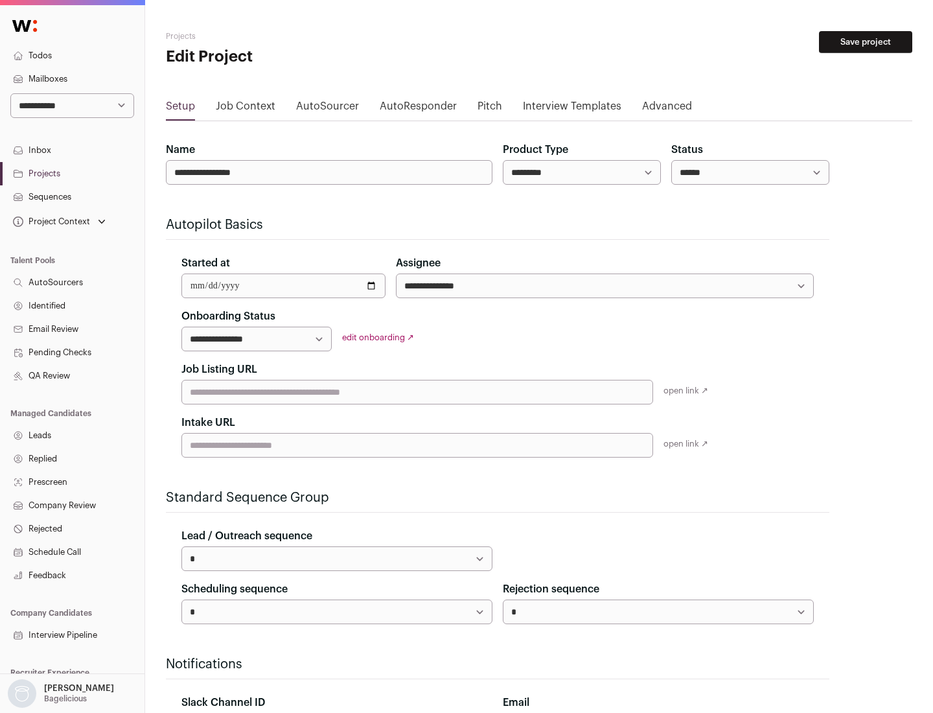 This screenshot has width=933, height=713. Describe the element at coordinates (378, 337) in the screenshot. I see `a: edit onboarding ↗` at that location.